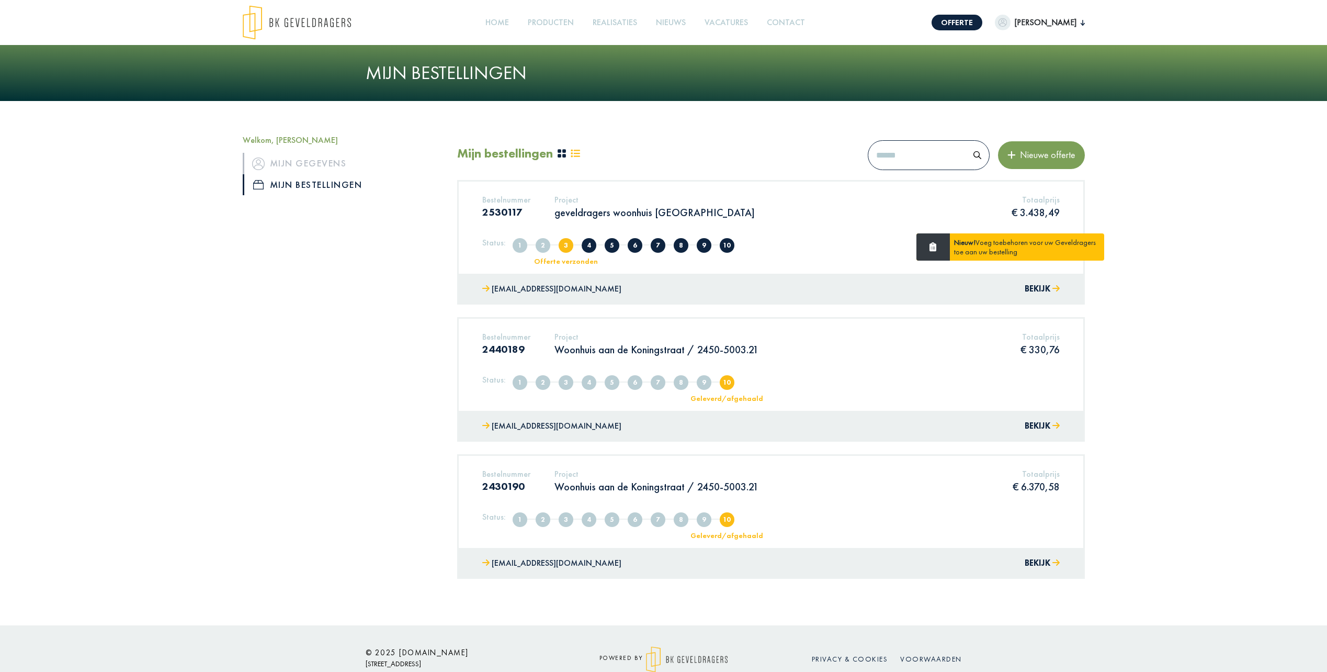 This screenshot has width=1327, height=672. Describe the element at coordinates (615, 22) in the screenshot. I see `a: Realisaties` at that location.